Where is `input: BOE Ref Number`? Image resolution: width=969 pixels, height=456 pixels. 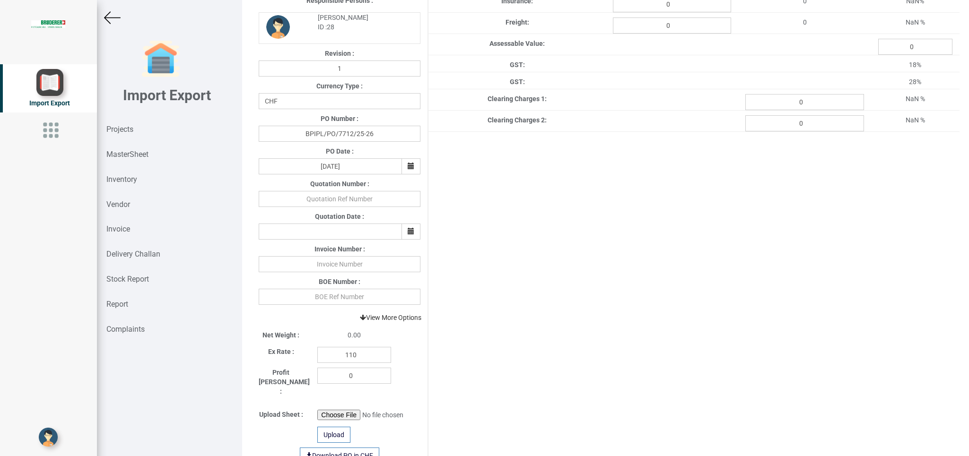 input: BOE Ref Number is located at coordinates (339, 297).